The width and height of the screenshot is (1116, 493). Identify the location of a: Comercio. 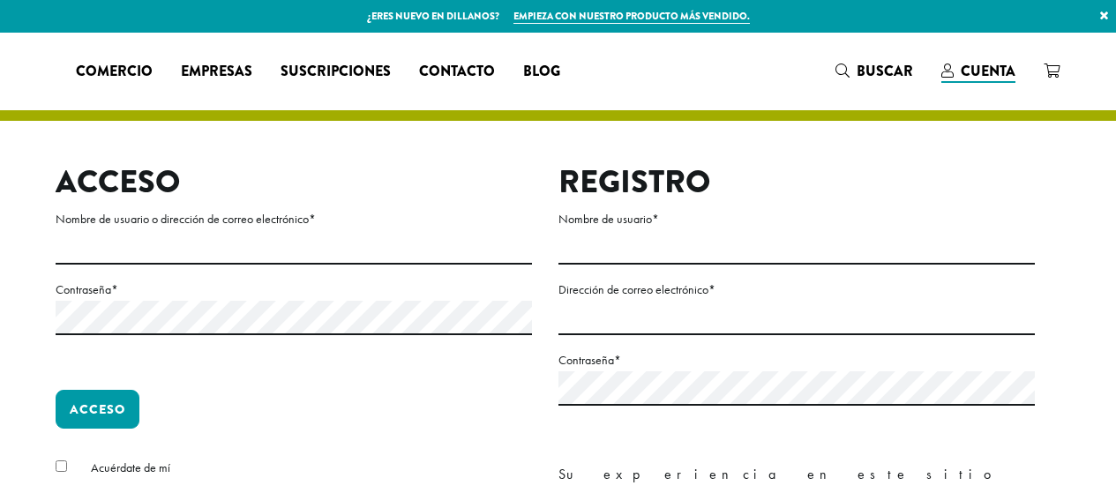
(114, 71).